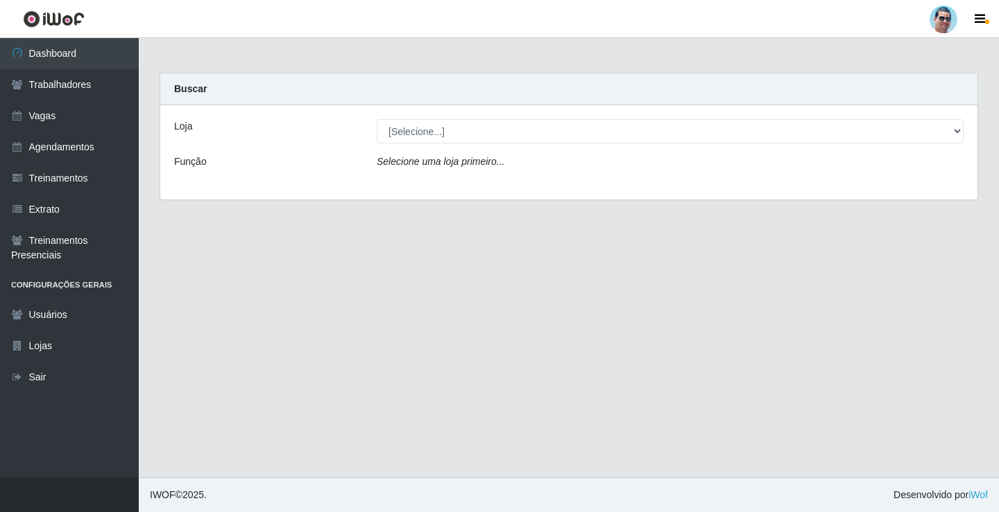 The height and width of the screenshot is (512, 999). What do you see at coordinates (978, 495) in the screenshot?
I see `a: iWof` at bounding box center [978, 495].